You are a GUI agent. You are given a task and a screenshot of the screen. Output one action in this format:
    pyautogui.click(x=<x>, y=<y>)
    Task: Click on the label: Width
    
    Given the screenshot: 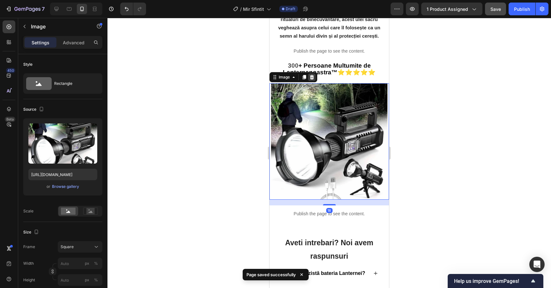 What is the action you would take?
    pyautogui.click(x=28, y=263)
    